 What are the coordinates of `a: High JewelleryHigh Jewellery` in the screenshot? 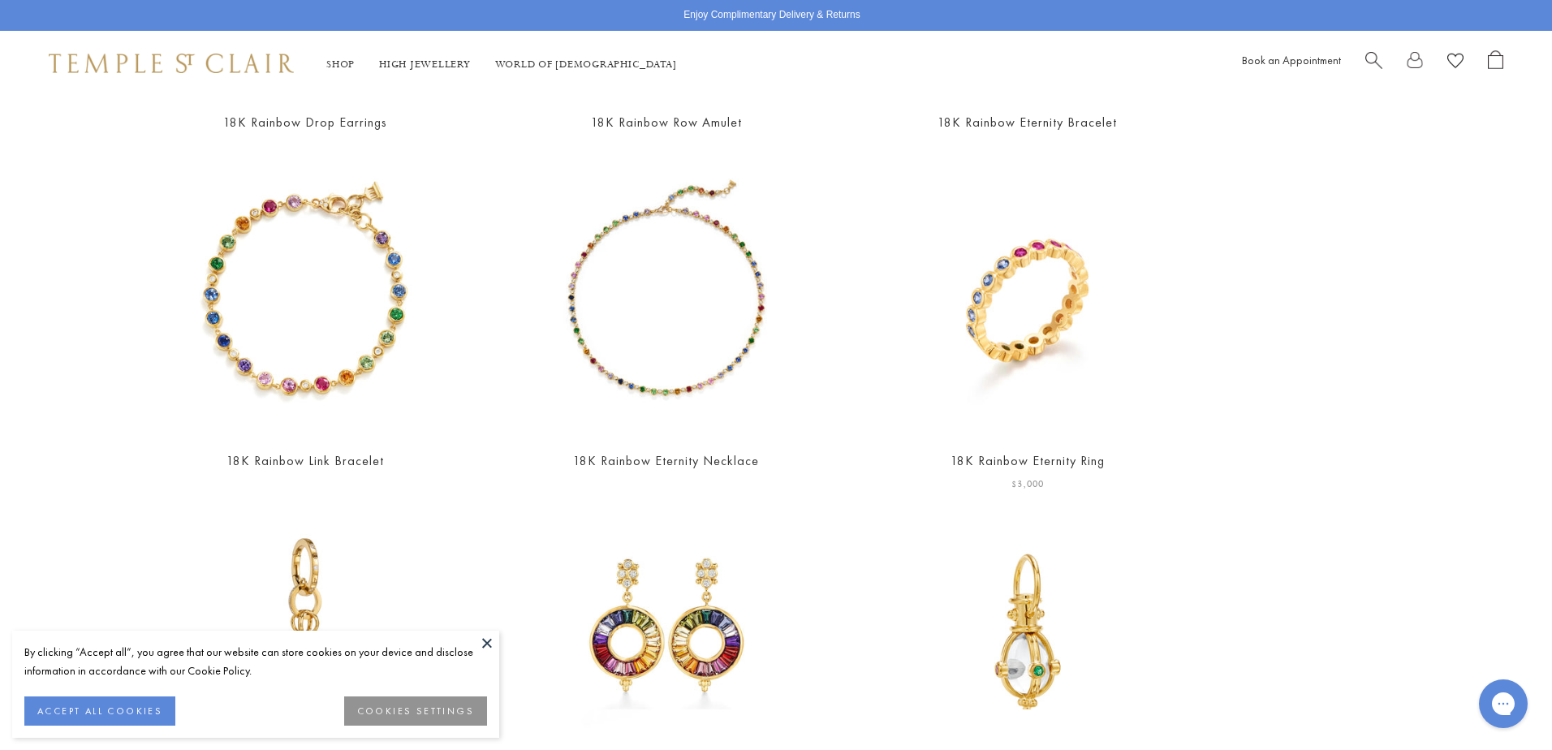 It's located at (424, 65).